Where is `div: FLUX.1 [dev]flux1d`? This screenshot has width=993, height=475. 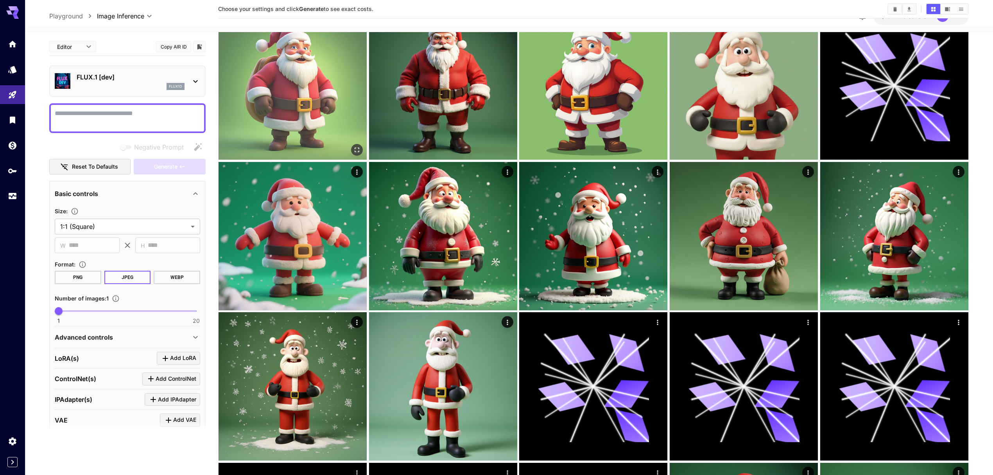
div: FLUX.1 [dev]flux1d is located at coordinates (127, 81).